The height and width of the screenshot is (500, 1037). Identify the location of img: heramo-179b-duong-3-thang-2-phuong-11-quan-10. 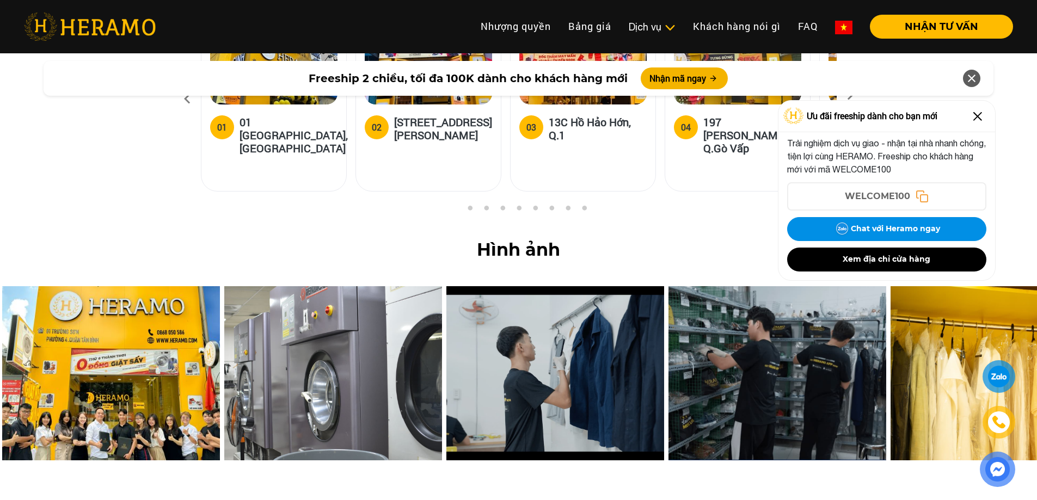
(893, 53).